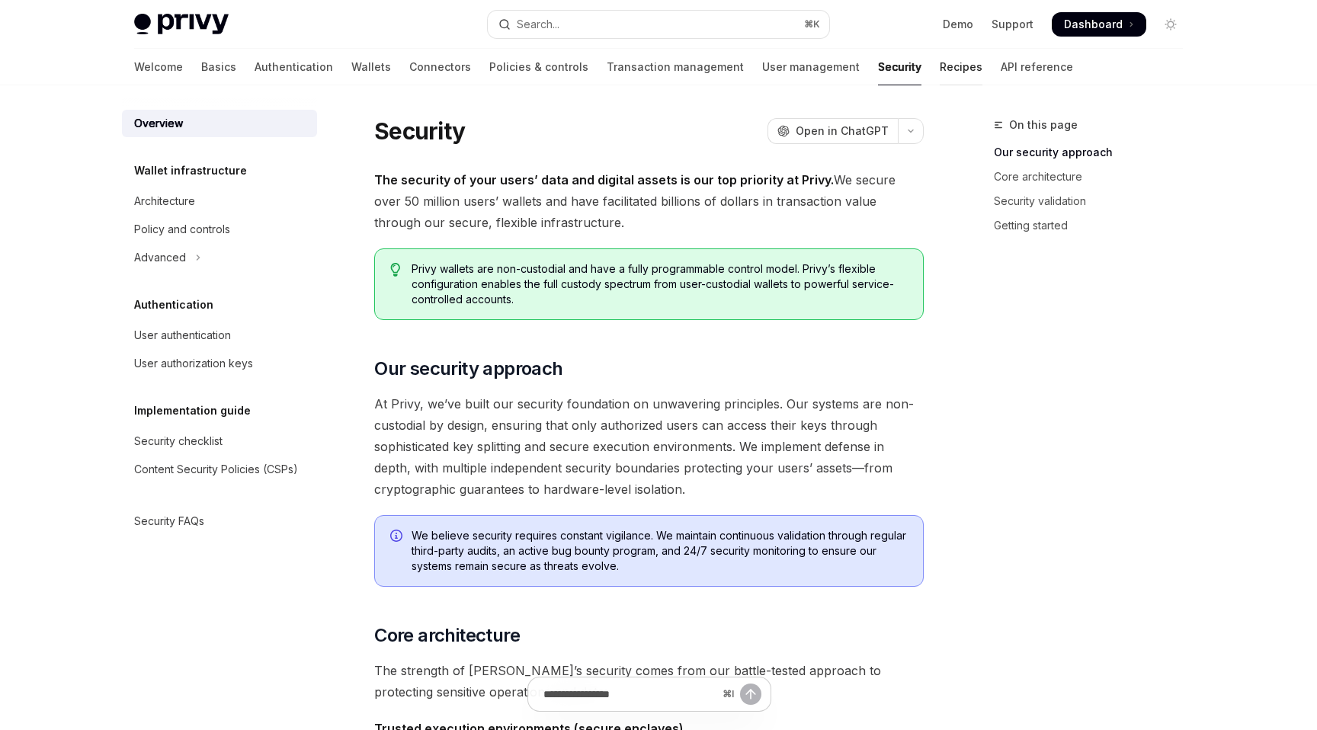 The image size is (1317, 730). I want to click on div: Overview, so click(159, 123).